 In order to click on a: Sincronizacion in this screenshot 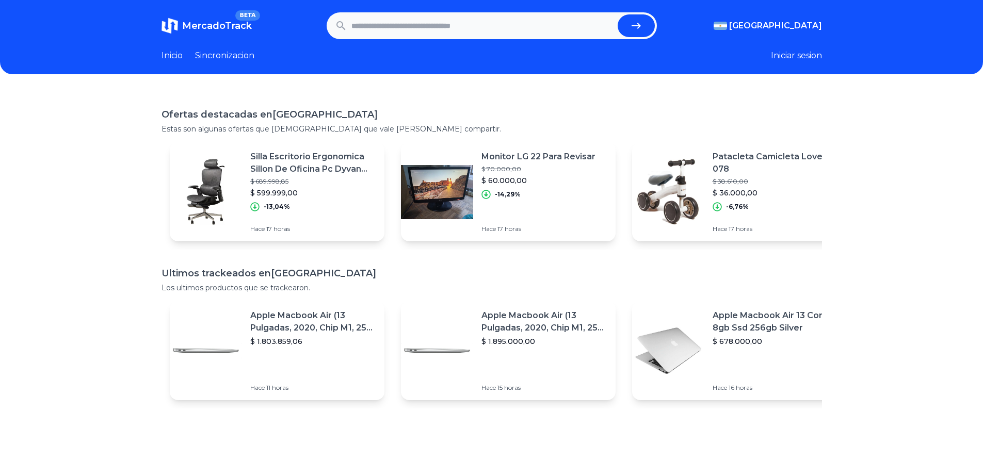, I will do `click(224, 56)`.